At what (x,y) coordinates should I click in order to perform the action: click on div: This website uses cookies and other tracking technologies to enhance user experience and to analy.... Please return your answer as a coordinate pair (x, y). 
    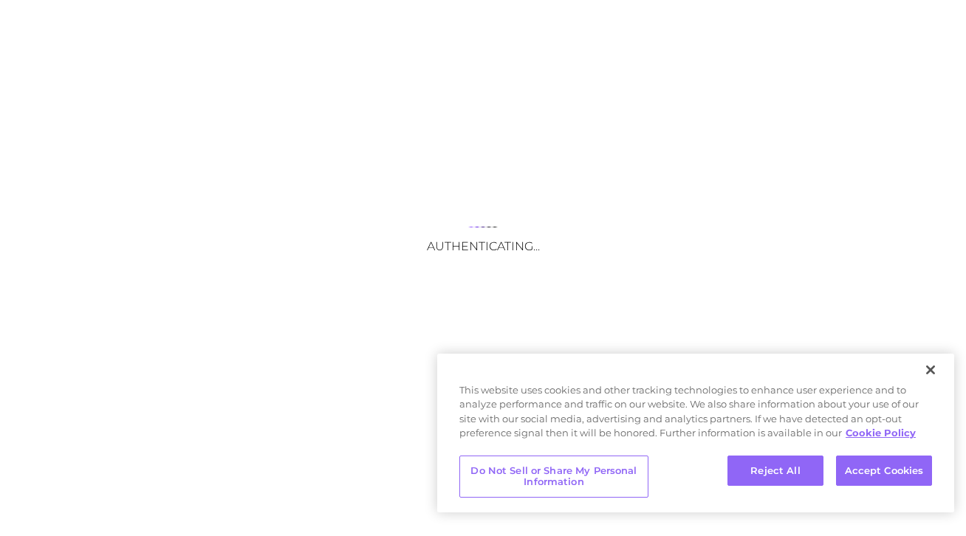
    Looking at the image, I should click on (695, 416).